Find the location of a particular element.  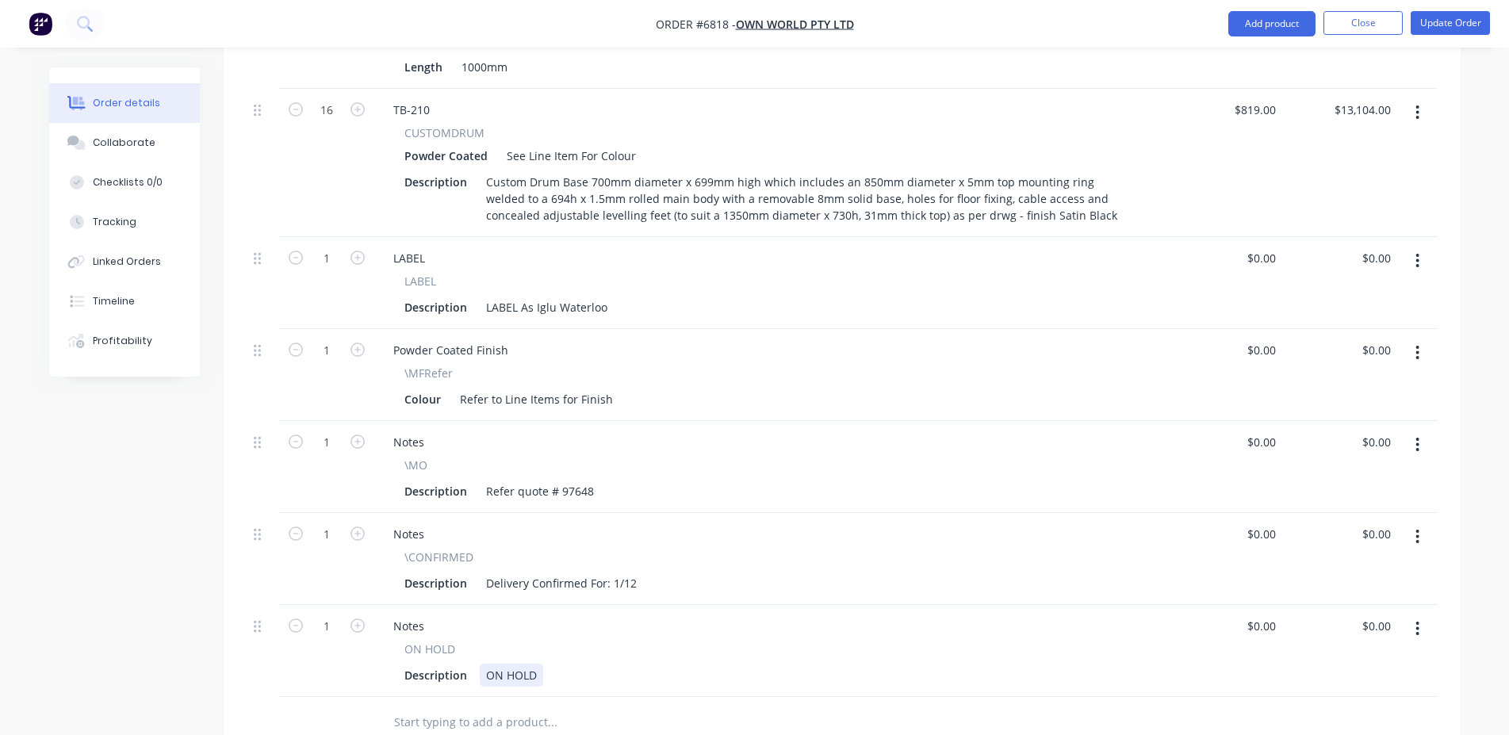

span: \MFRefer is located at coordinates (428, 373).